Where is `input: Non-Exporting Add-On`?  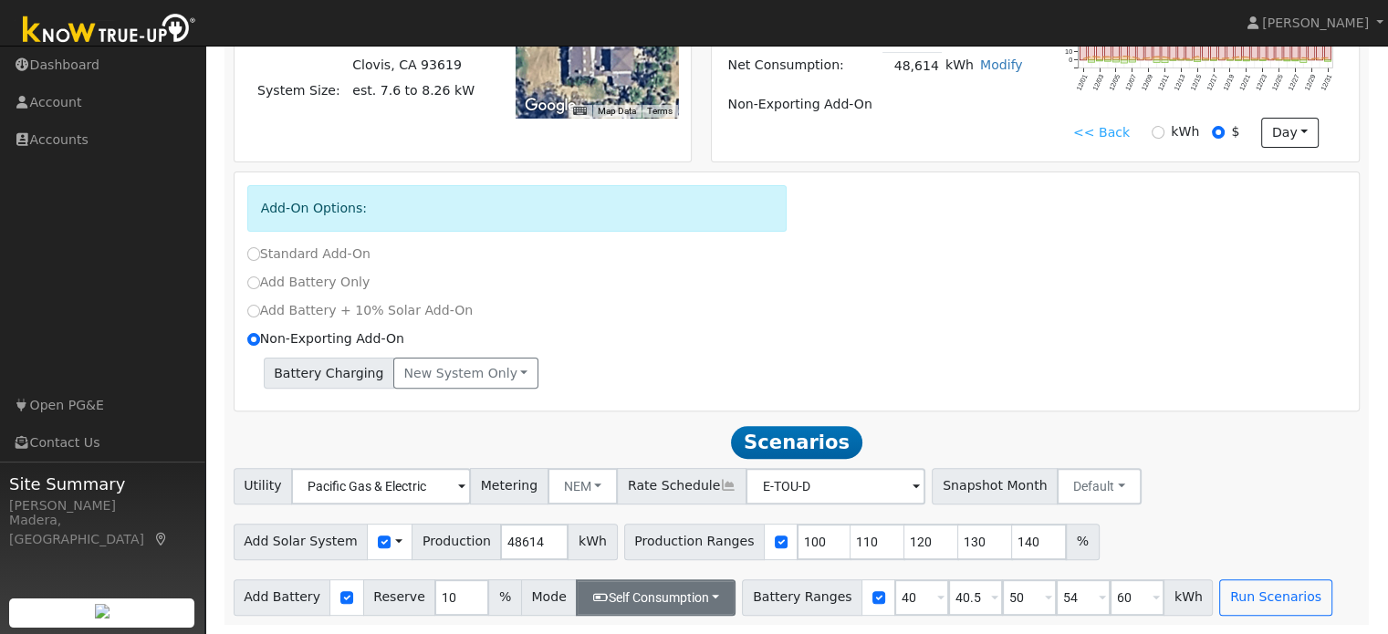
input: Non-Exporting Add-On is located at coordinates (254, 339).